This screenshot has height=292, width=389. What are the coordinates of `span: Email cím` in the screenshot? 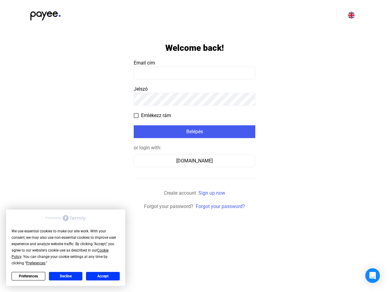 It's located at (144, 63).